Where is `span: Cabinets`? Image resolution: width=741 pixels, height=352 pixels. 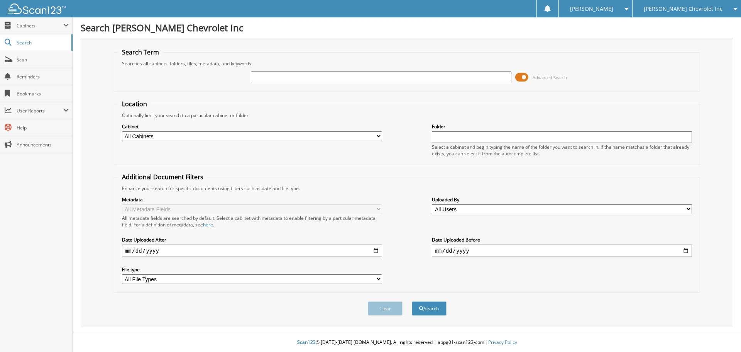
span: Cabinets is located at coordinates (40, 25).